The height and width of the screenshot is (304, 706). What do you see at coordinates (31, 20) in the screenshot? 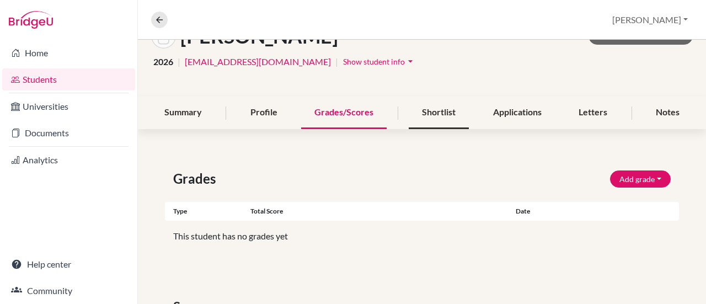
I see `img: Bridge-U` at bounding box center [31, 20].